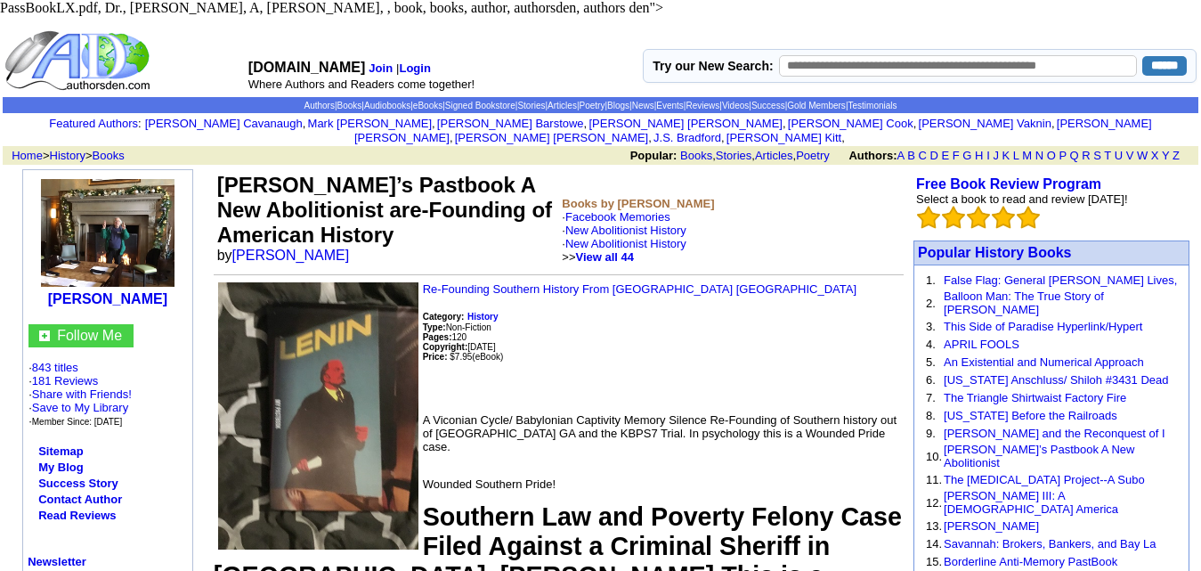 This screenshot has width=1201, height=571. What do you see at coordinates (930, 280) in the screenshot?
I see `font: 1.` at bounding box center [930, 280].